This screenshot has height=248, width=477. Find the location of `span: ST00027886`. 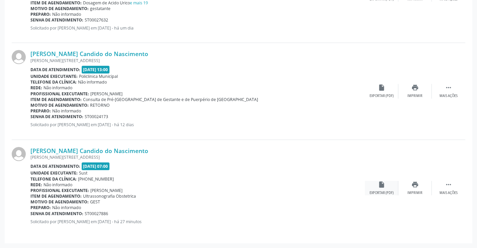

span: ST00027886 is located at coordinates (96, 213).